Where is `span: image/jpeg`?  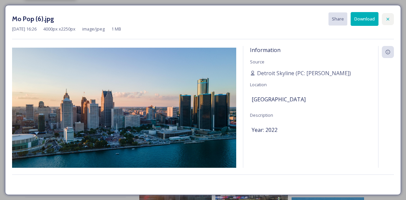
span: image/jpeg is located at coordinates (93, 29).